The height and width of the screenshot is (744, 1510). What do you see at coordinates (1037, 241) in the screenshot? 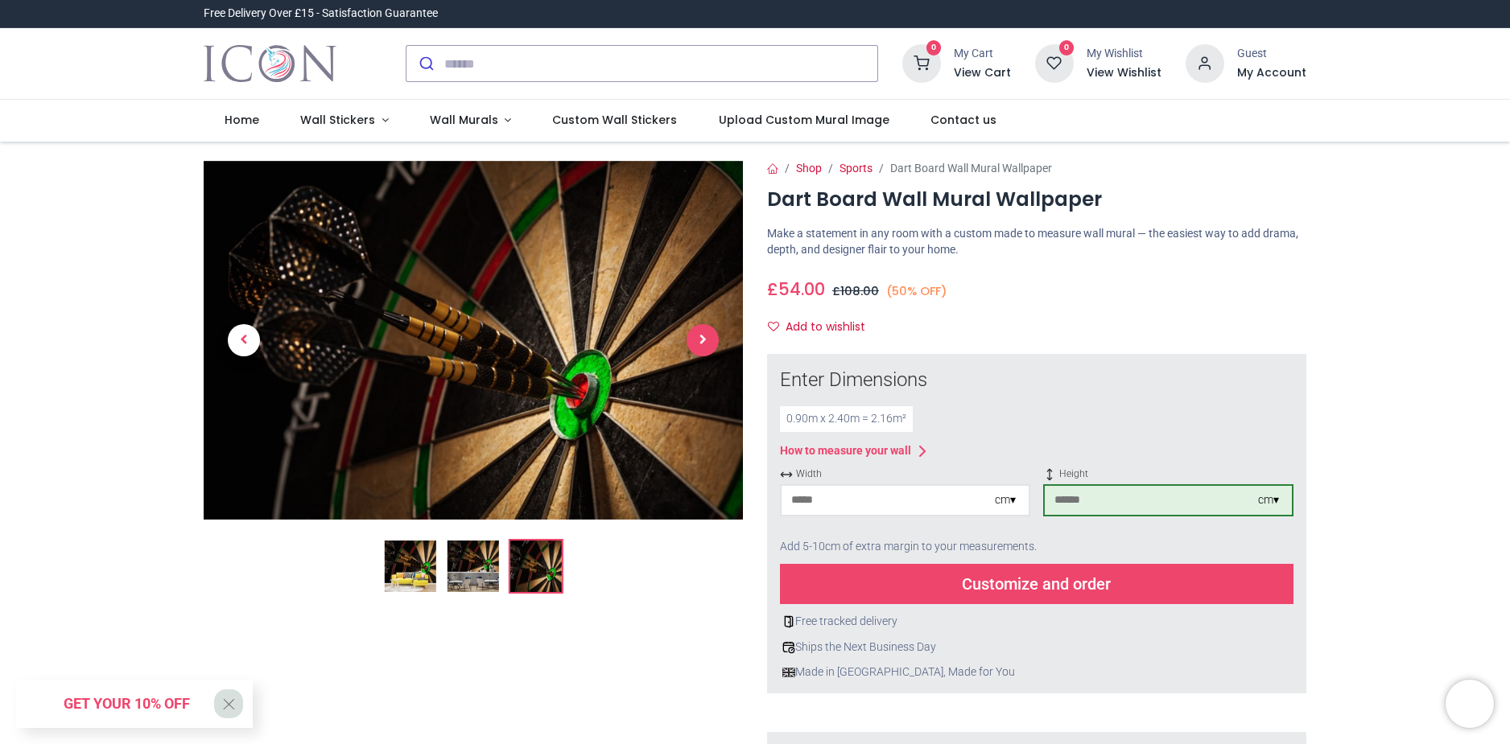
I see `p: Make a statement in any room with a custom made to measure wall mural — the easiest way to add dr...` at bounding box center [1037, 241].